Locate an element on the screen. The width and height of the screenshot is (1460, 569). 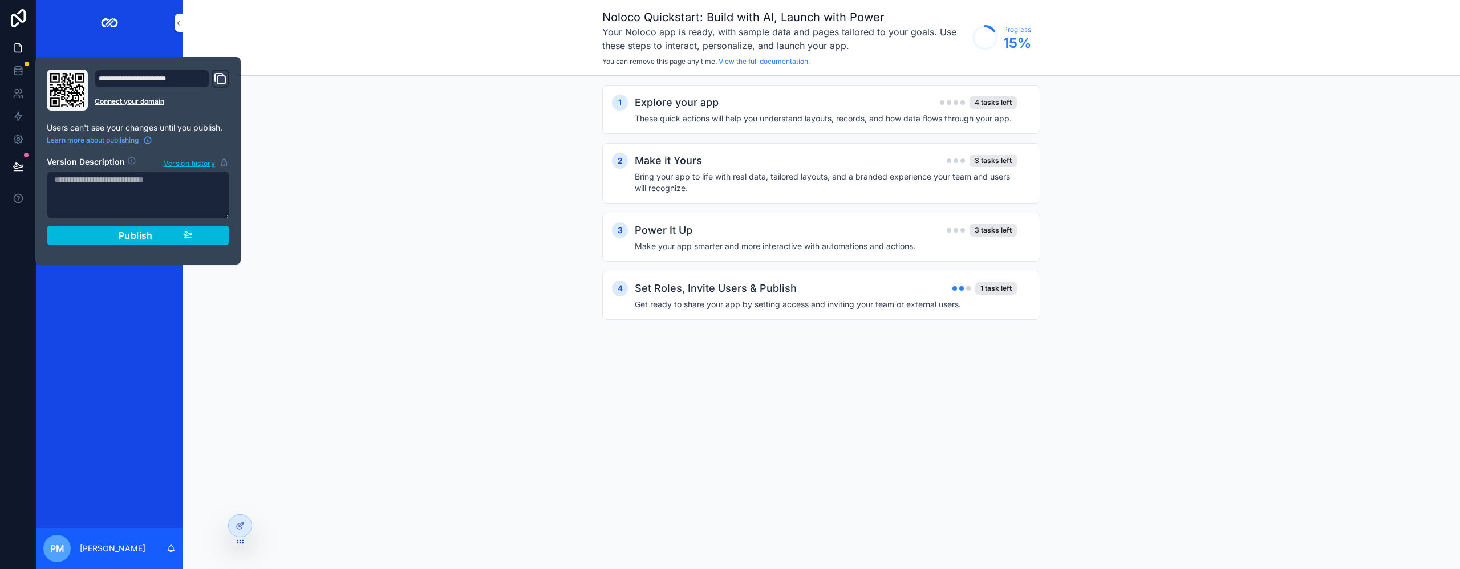
span: Publish is located at coordinates (136, 236).